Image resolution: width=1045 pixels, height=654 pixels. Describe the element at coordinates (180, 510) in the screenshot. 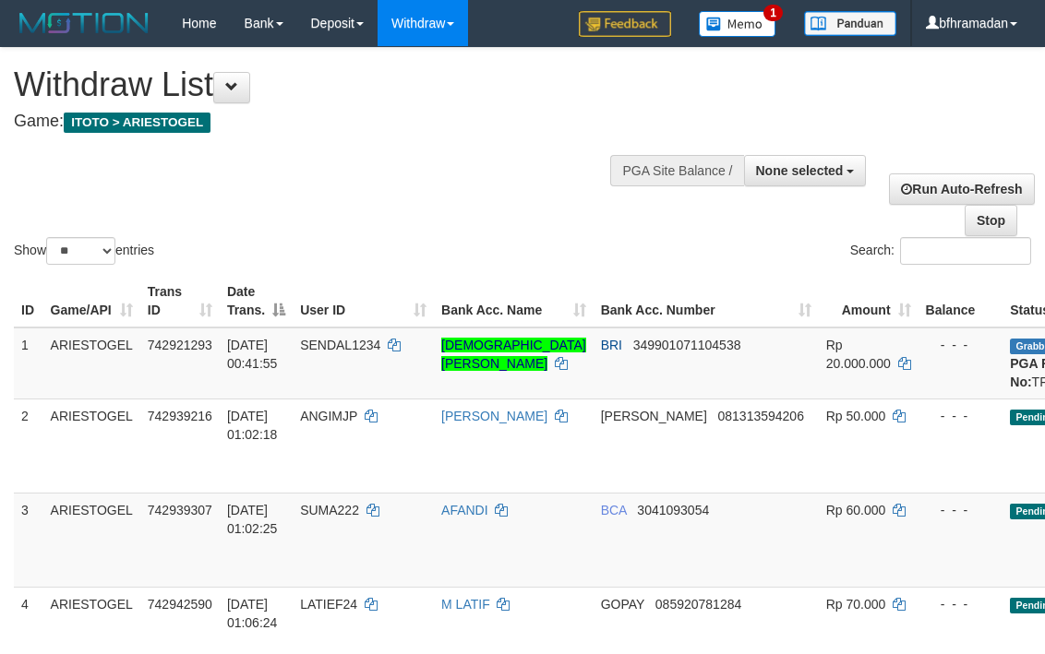

I see `span: 742939307` at that location.